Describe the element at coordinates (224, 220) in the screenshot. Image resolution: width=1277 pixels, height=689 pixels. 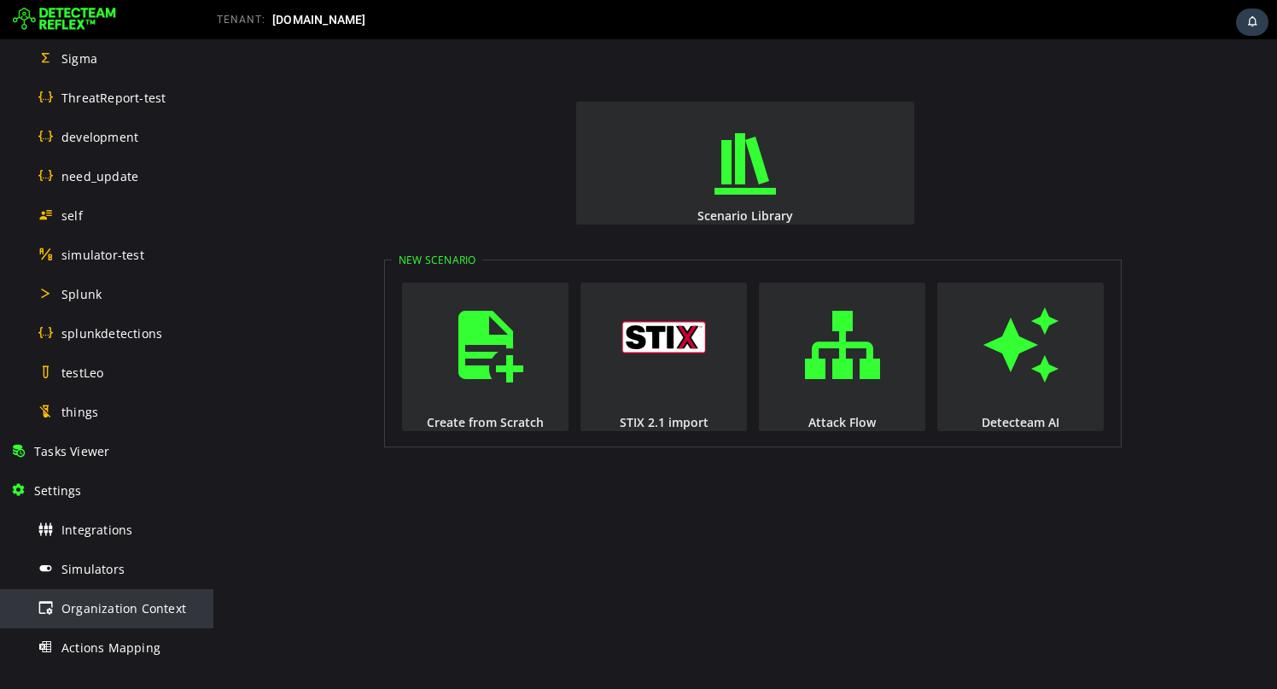
I see `legend: New Scenario` at that location.